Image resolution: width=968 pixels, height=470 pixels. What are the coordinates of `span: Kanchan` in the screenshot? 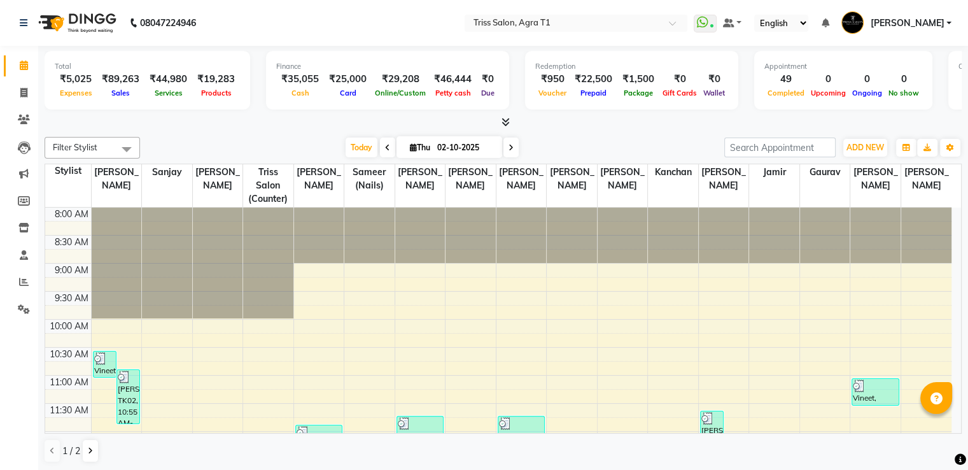 It's located at (673, 172).